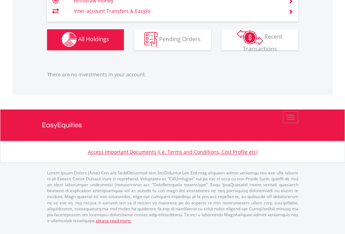  Describe the element at coordinates (177, 11) in the screenshot. I see `td: Inter-account Transfers & EasyFx` at that location.